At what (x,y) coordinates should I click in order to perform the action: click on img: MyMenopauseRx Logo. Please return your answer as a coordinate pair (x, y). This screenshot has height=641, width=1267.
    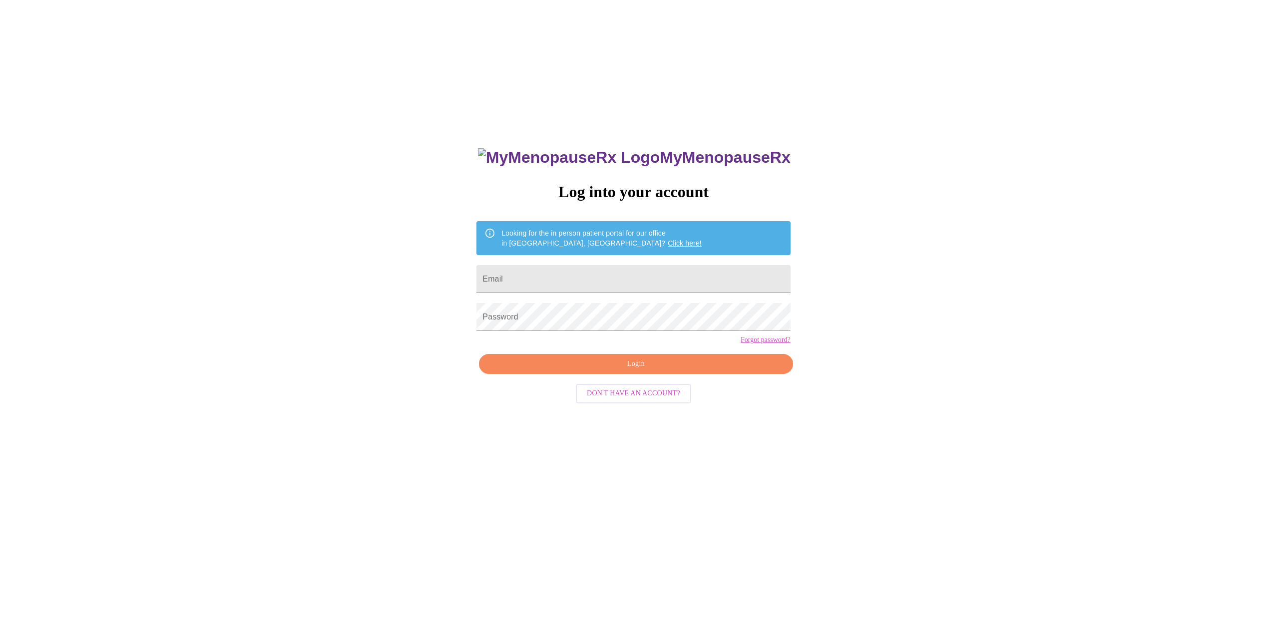
    Looking at the image, I should click on (569, 157).